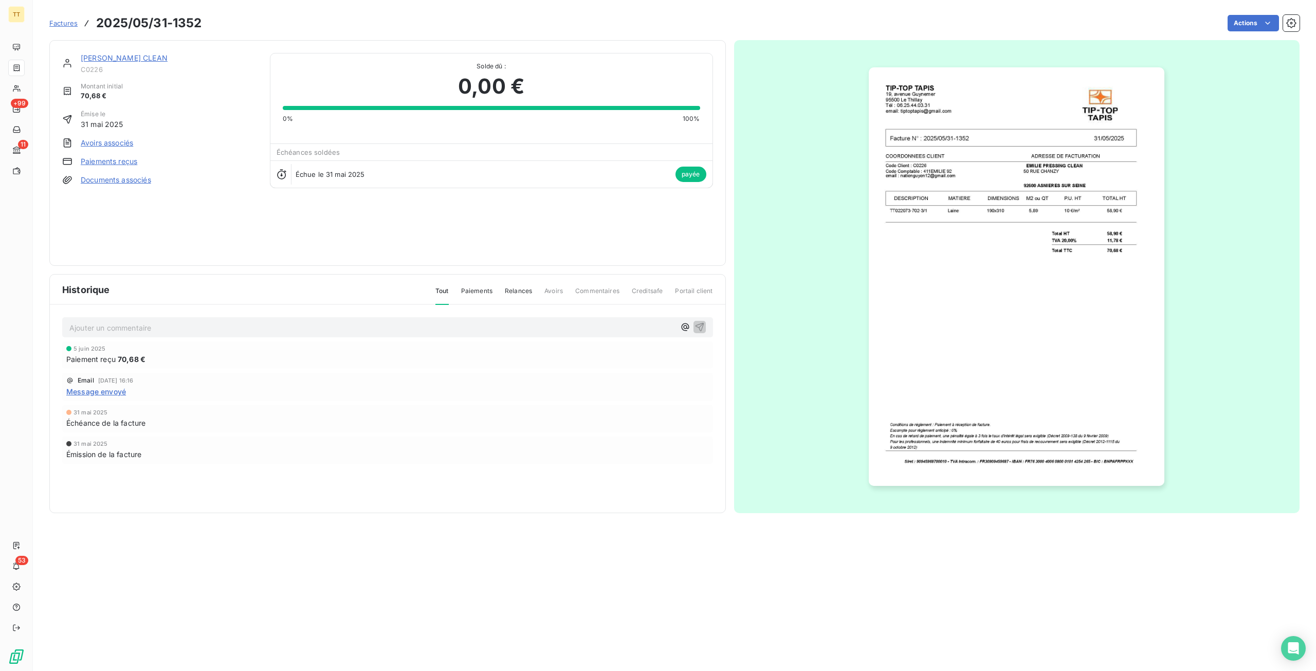 The image size is (1316, 671). I want to click on span: +99, so click(20, 103).